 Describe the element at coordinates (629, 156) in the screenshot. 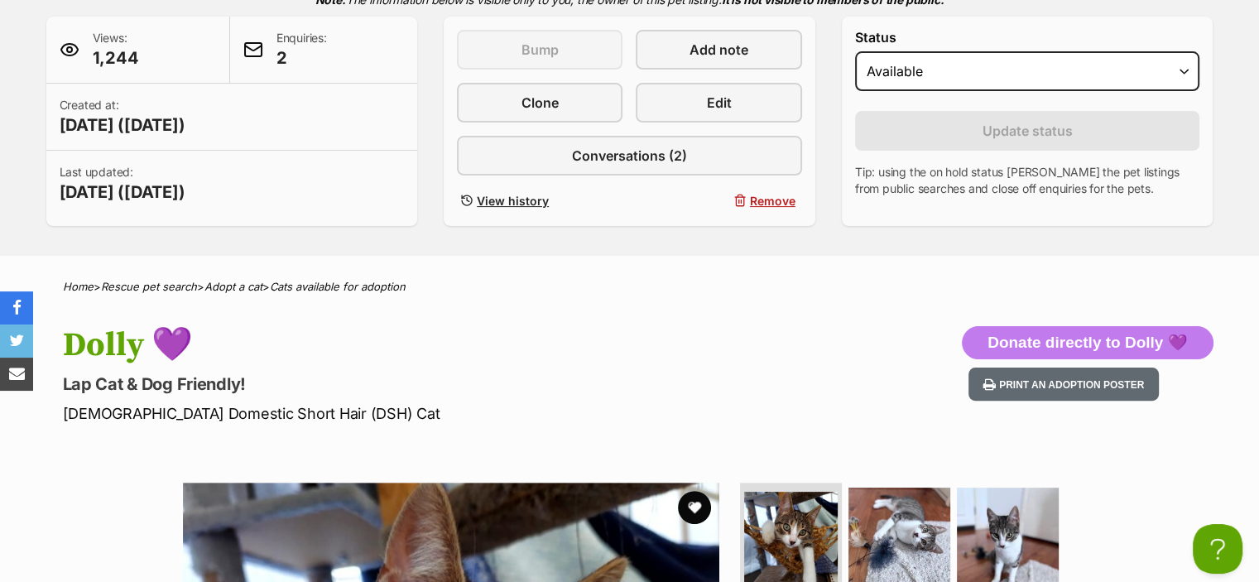

I see `span: Conversations (2)` at that location.